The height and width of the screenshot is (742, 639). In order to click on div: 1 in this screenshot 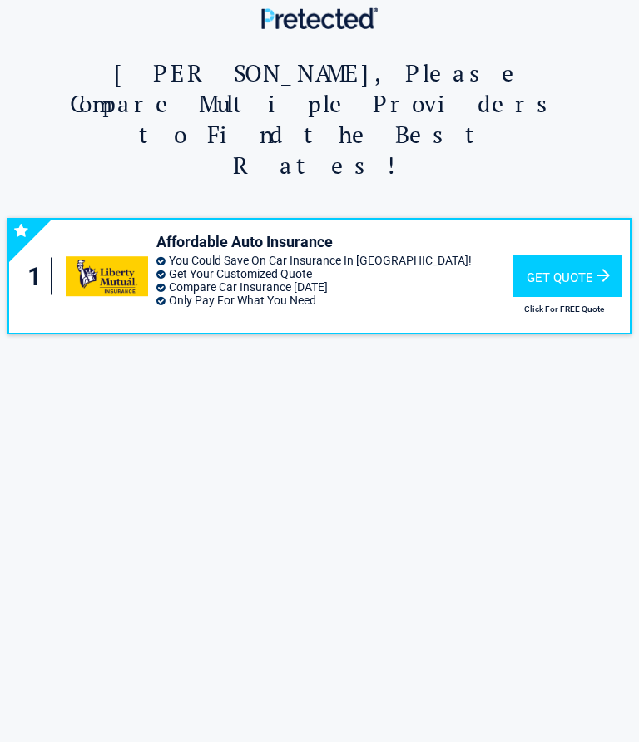, I will do `click(38, 276)`.